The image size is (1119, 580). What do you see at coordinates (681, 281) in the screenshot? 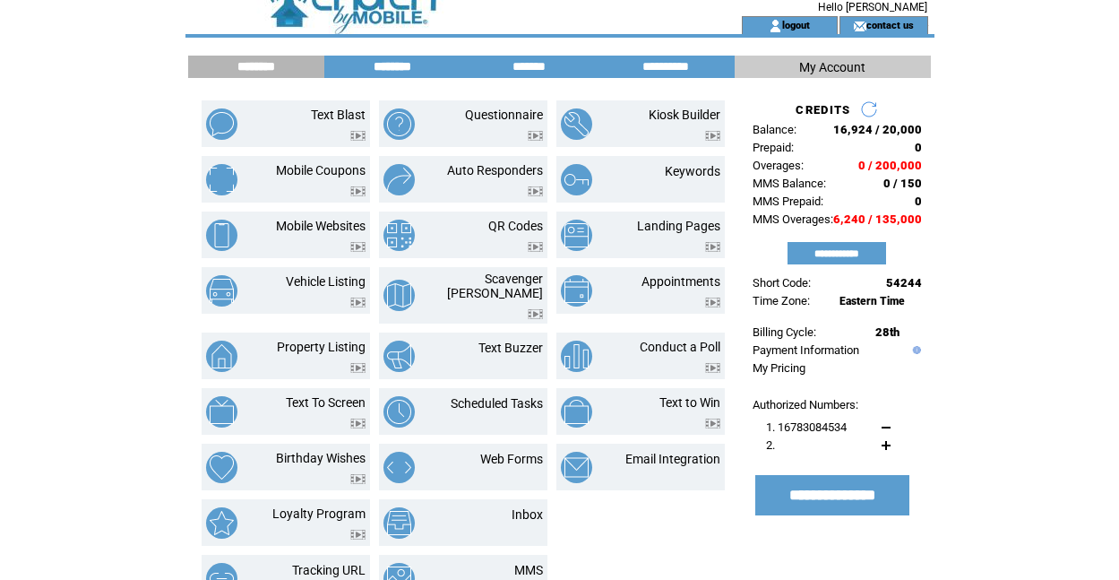
I see `a: Appointments` at bounding box center [681, 281].